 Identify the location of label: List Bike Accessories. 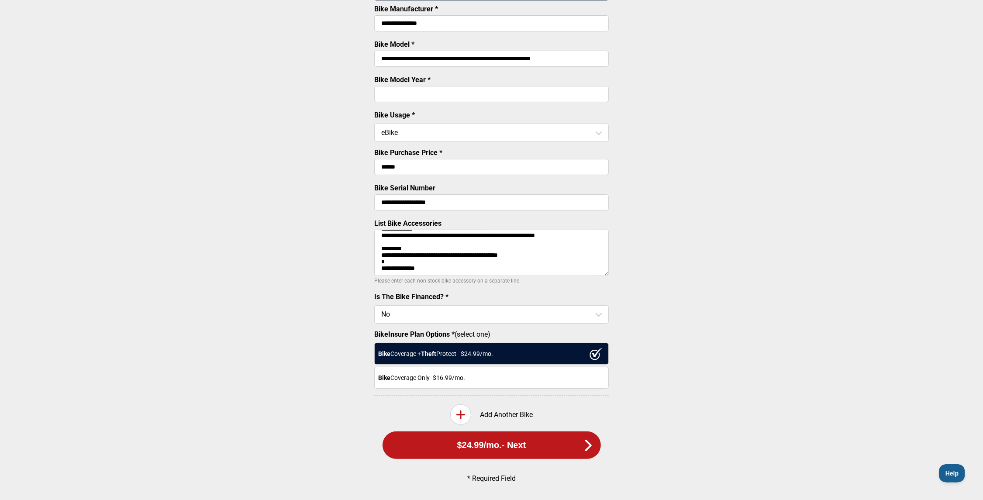
(408, 223).